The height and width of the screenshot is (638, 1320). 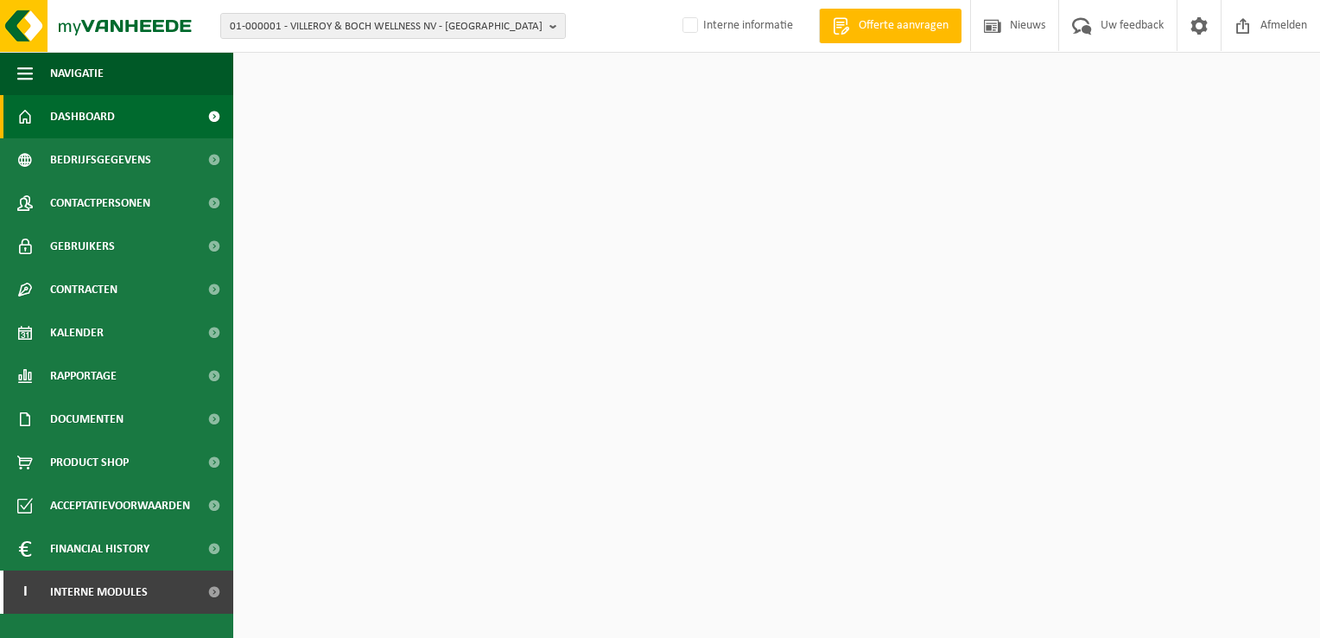 What do you see at coordinates (86, 419) in the screenshot?
I see `span: Documenten` at bounding box center [86, 419].